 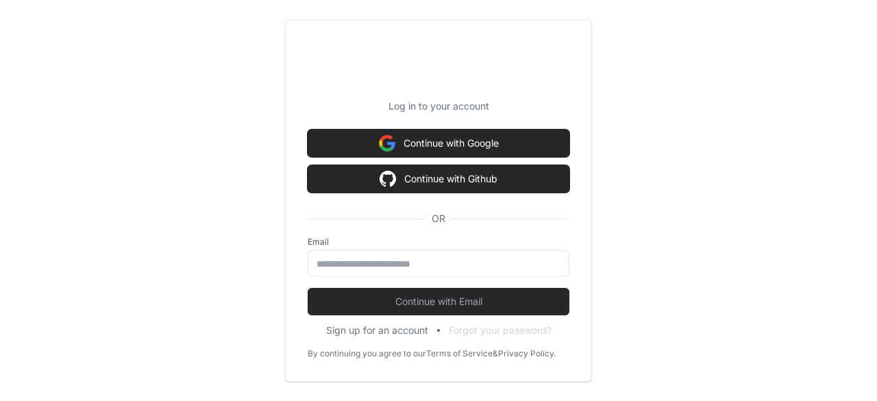 What do you see at coordinates (438, 242) in the screenshot?
I see `label: Email` at bounding box center [438, 242].